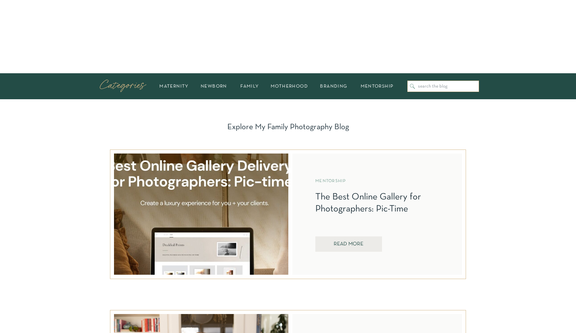 This screenshot has width=576, height=333. I want to click on input: search the blog, so click(447, 86).